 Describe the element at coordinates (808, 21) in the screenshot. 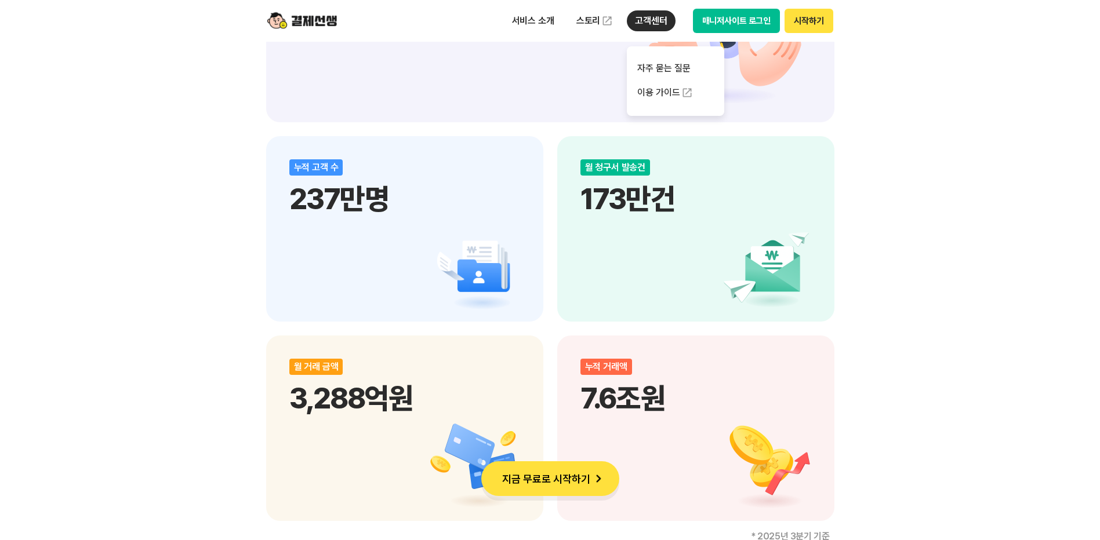

I see `button: 시작하기` at that location.